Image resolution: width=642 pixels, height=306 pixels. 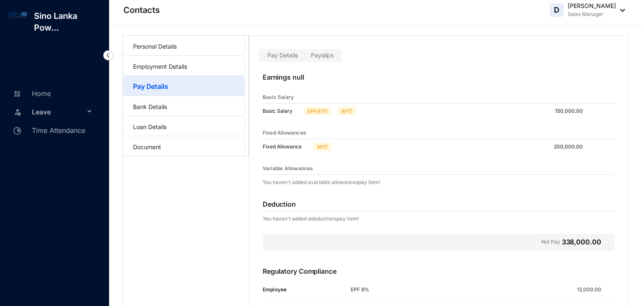 What do you see at coordinates (48, 130) in the screenshot?
I see `a: Time Attendance` at bounding box center [48, 130].